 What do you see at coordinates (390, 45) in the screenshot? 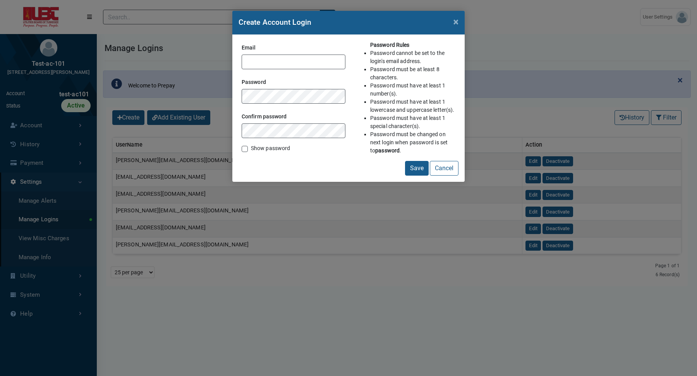
I see `b: Password Rules` at bounding box center [390, 45].